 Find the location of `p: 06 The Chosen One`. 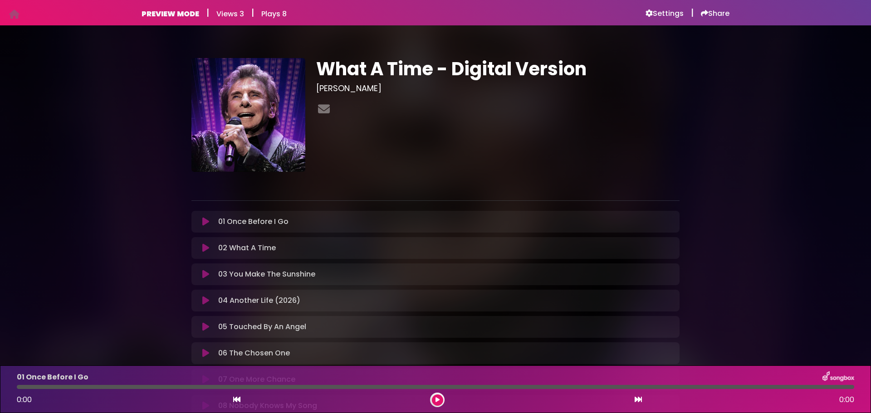

p: 06 The Chosen One is located at coordinates (254, 353).